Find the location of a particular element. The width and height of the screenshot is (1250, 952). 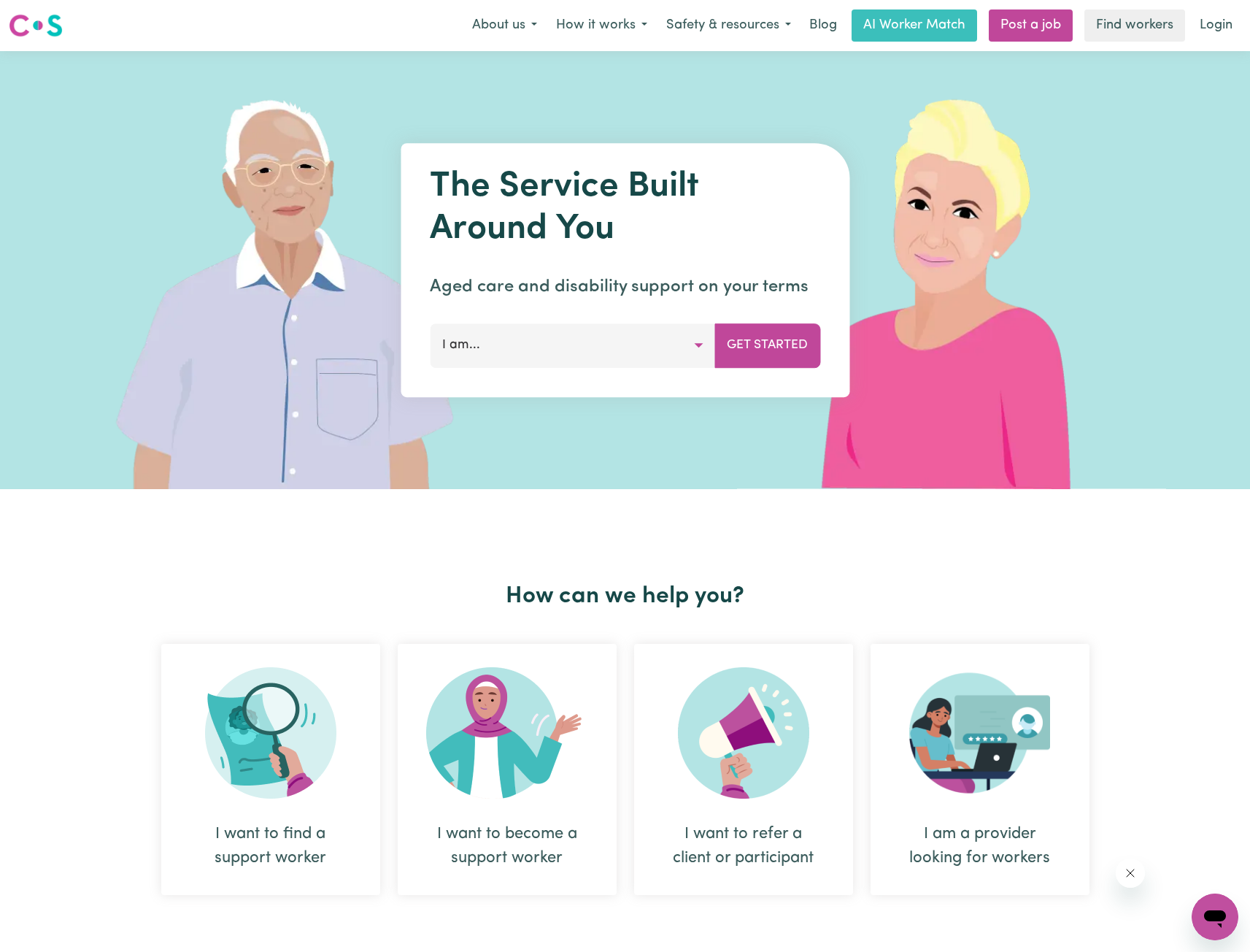

img: Careseekers logo is located at coordinates (35, 25).